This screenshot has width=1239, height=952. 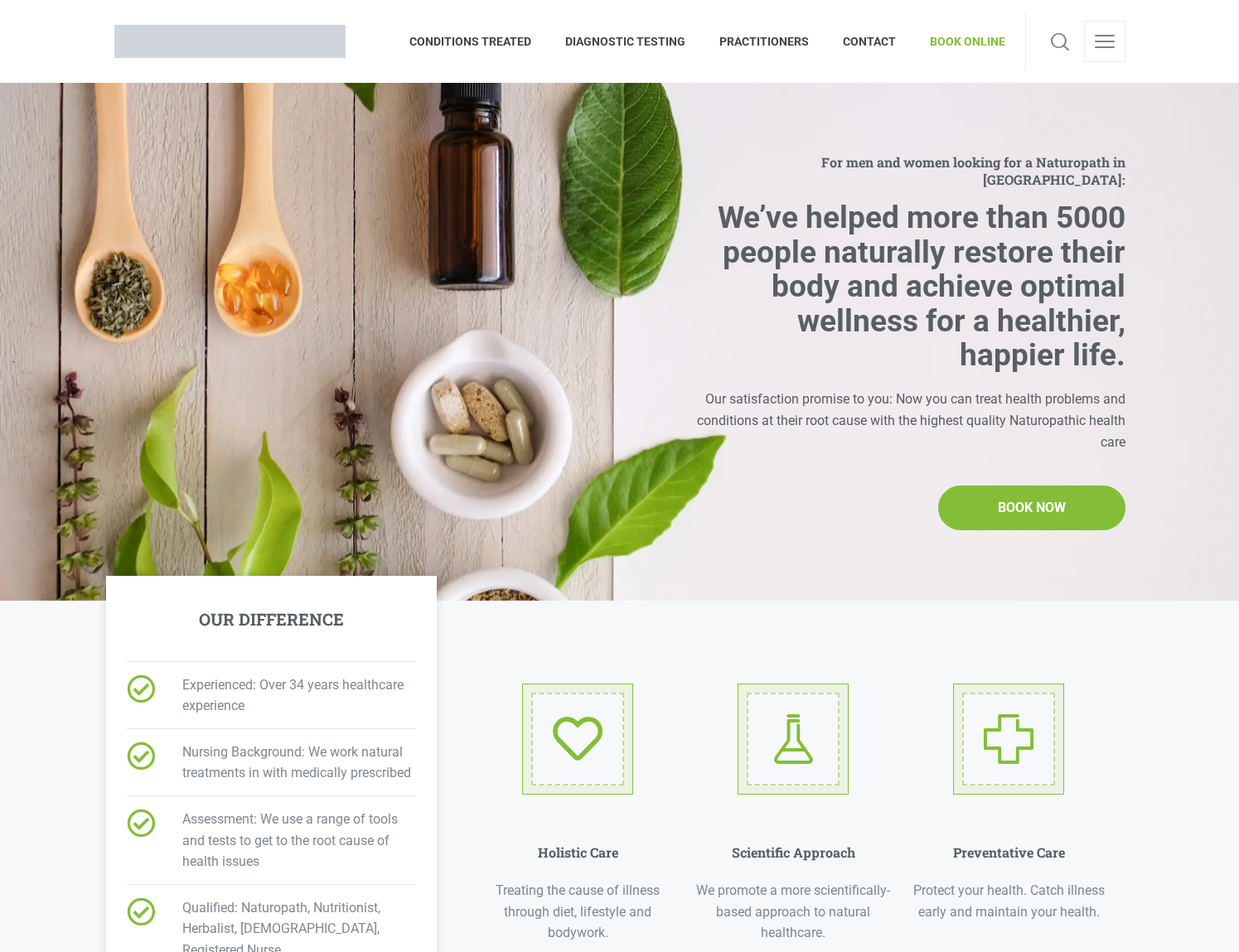 What do you see at coordinates (906, 420) in the screenshot?
I see `div: Our satisfaction promise to you: Now you can treat health problems and conditions at their root c...` at bounding box center [906, 420].